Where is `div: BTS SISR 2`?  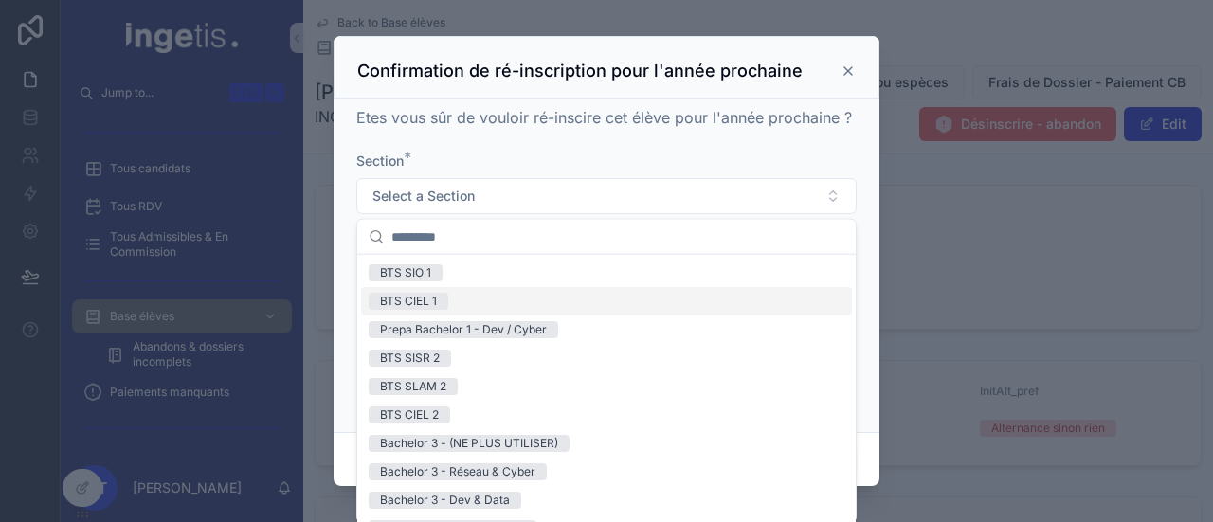
div: BTS SISR 2 is located at coordinates (409, 358).